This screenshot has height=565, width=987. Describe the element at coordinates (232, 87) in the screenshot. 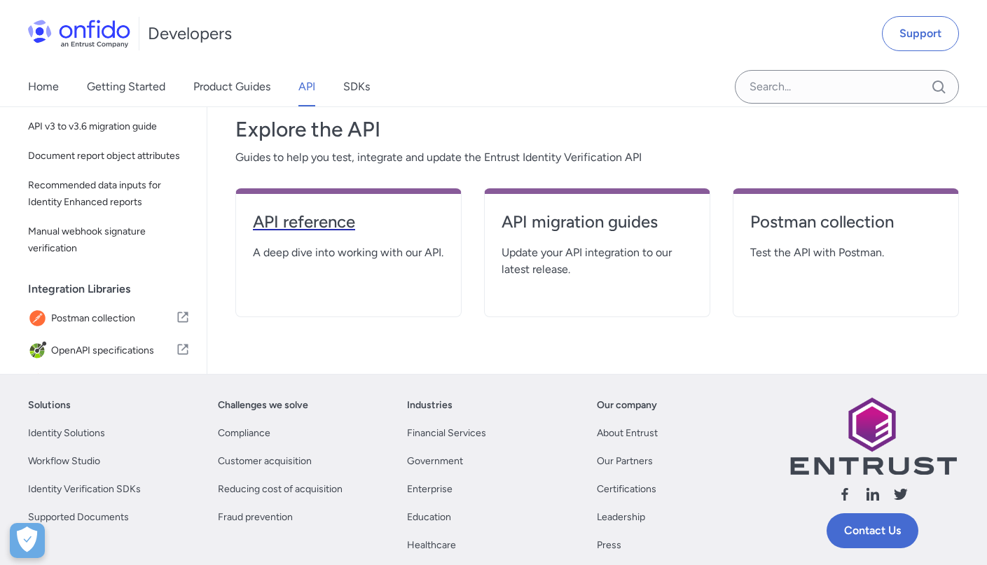

I see `a: Product Guides` at that location.